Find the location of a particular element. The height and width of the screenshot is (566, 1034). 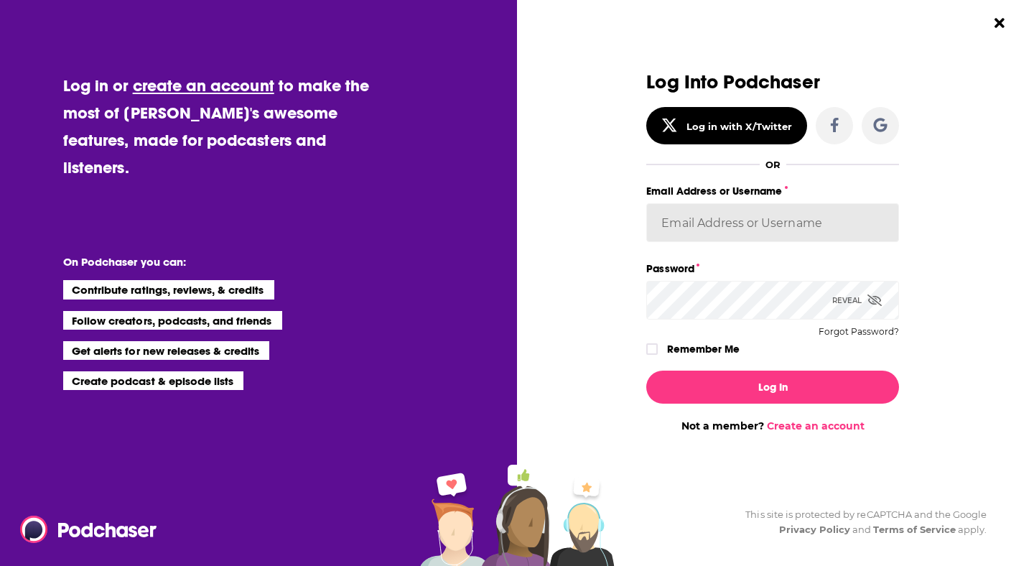

img: Podchaser - Follow, Share and Rate Podcasts is located at coordinates (89, 529).